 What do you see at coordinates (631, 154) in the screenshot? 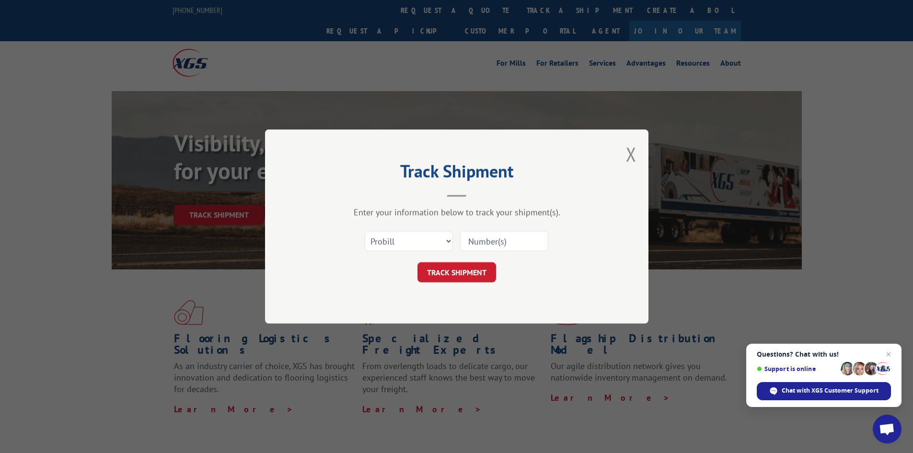
I see `button: Close modal` at bounding box center [631, 154].